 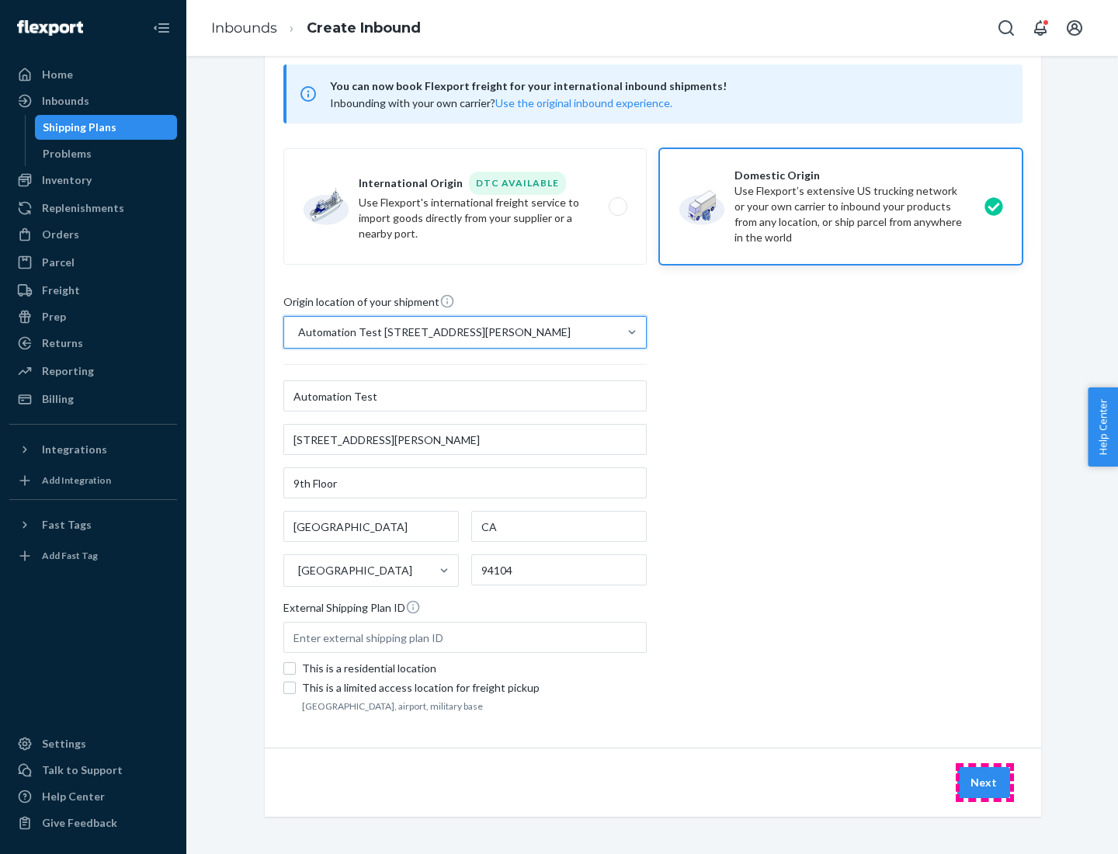 I want to click on div: This is a limited access location for freight pickup, so click(x=475, y=688).